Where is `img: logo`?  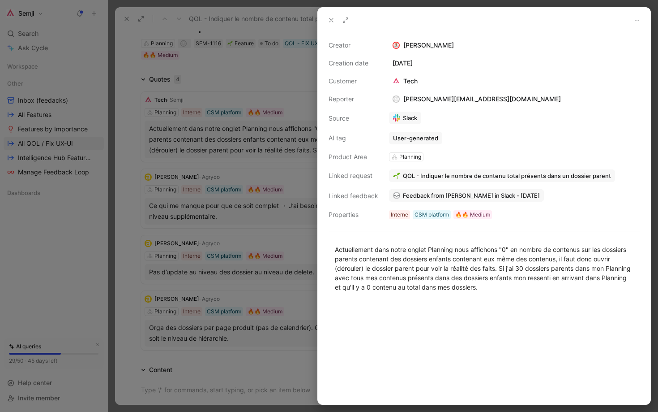
img: logo is located at coordinates (396, 81).